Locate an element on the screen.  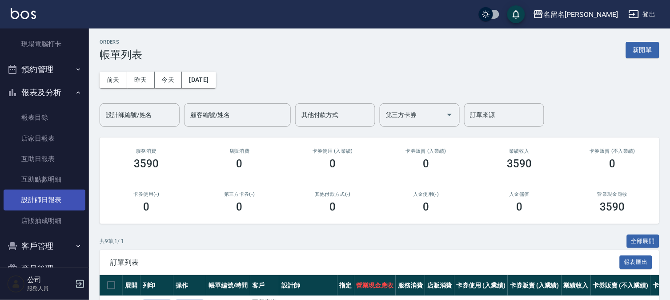
button: save is located at coordinates (516, 14).